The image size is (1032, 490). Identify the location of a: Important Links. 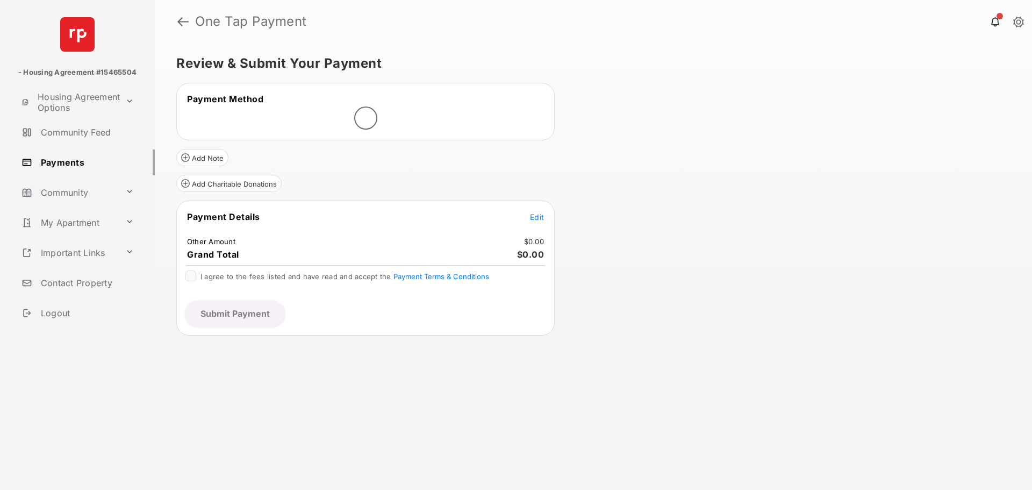
(69, 253).